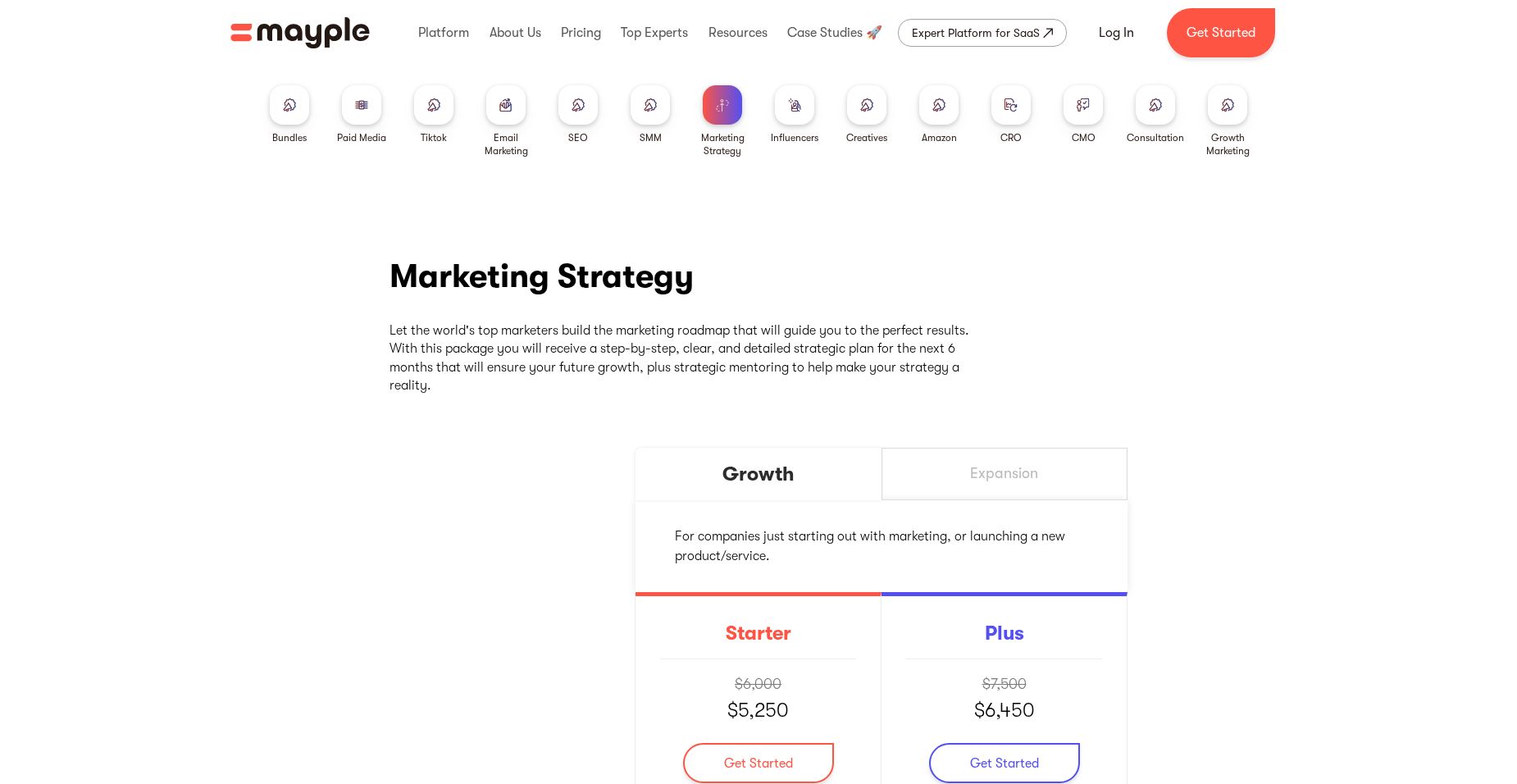 The image size is (1517, 784). What do you see at coordinates (1227, 144) in the screenshot?
I see `div: Growth Marketing` at bounding box center [1227, 144].